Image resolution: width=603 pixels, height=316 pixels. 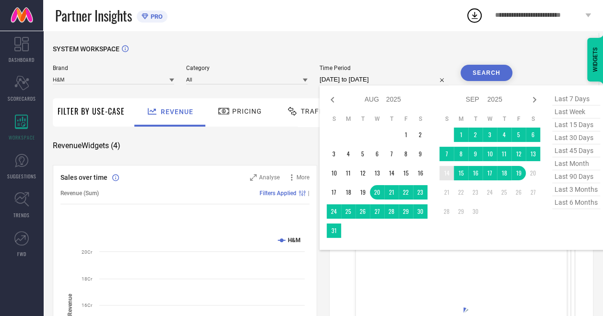 What do you see at coordinates (519, 192) in the screenshot?
I see `td: Fri Sep 26 2025` at bounding box center [519, 192].